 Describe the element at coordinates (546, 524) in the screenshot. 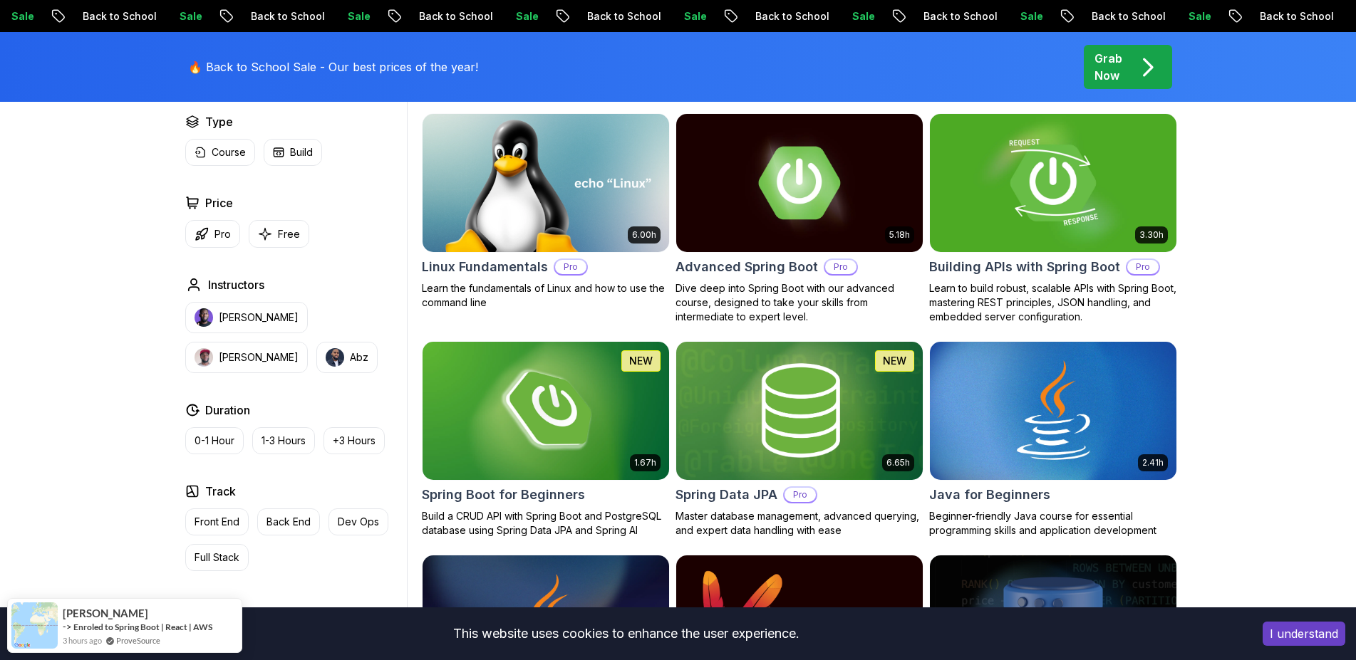

I see `p: Build a CRUD API with Spring Boot and PostgreSQL database using Spring Data JPA and Spring AI` at that location.